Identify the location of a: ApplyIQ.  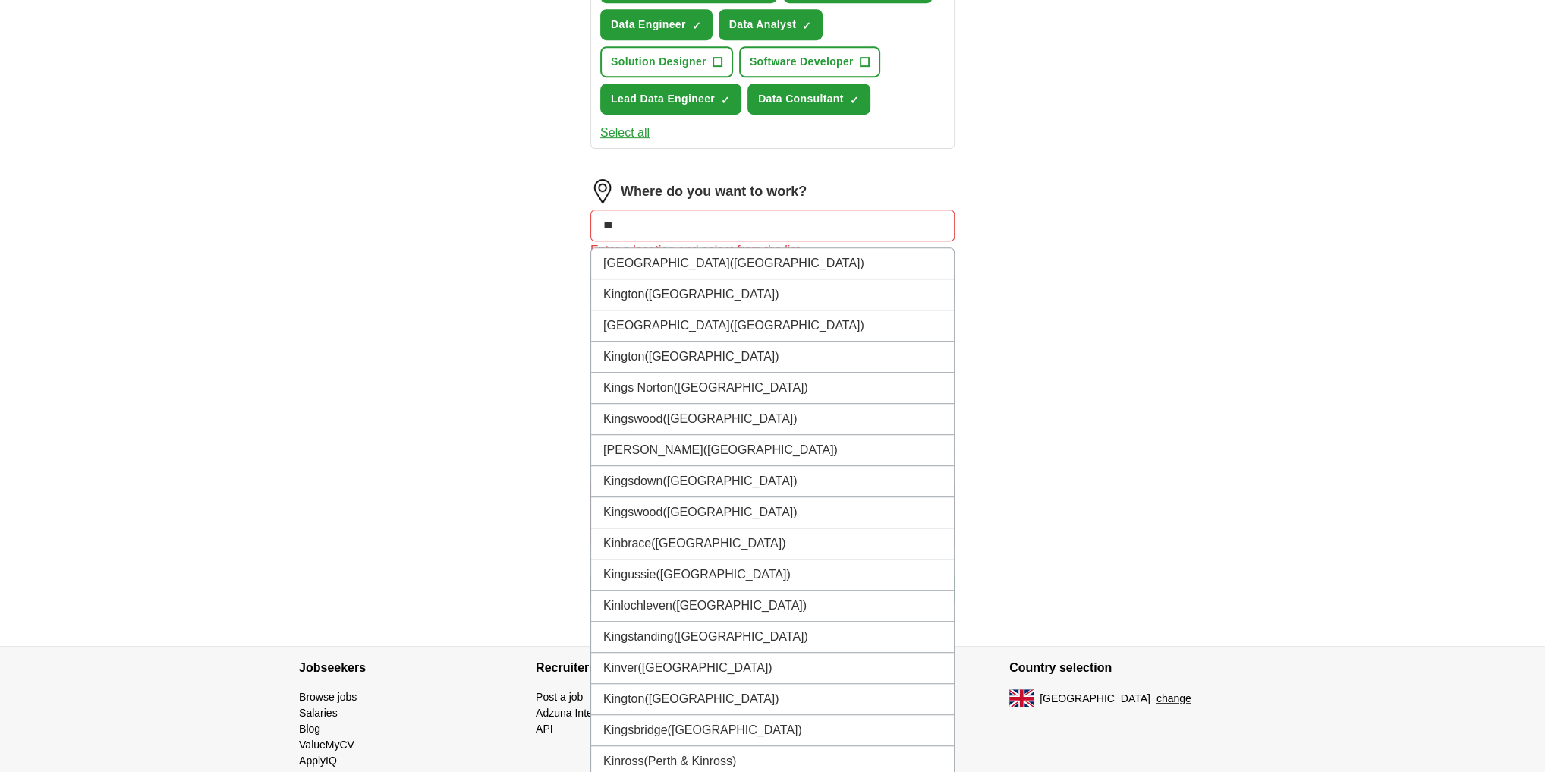
(318, 760).